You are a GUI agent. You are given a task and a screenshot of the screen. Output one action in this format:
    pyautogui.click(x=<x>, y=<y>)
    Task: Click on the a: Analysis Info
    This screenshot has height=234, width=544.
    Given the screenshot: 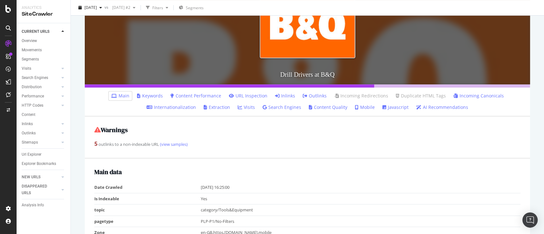 What is the action you would take?
    pyautogui.click(x=44, y=205)
    